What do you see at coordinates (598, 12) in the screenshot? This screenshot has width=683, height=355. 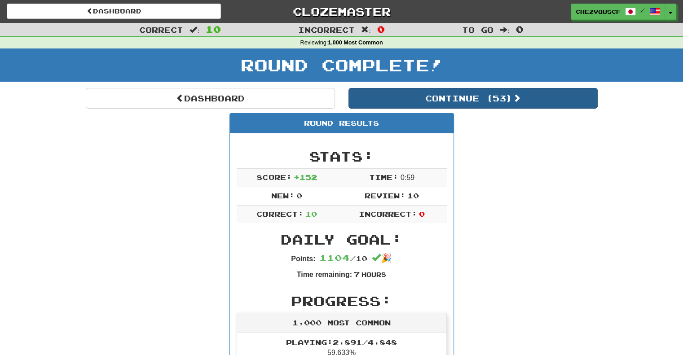 I see `span: chezvouscf` at bounding box center [598, 12].